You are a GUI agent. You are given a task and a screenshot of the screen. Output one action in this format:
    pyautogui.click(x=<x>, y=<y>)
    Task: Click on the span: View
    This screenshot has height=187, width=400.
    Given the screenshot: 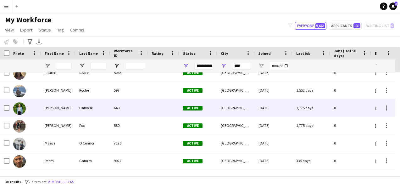 What is the action you would take?
    pyautogui.click(x=9, y=30)
    